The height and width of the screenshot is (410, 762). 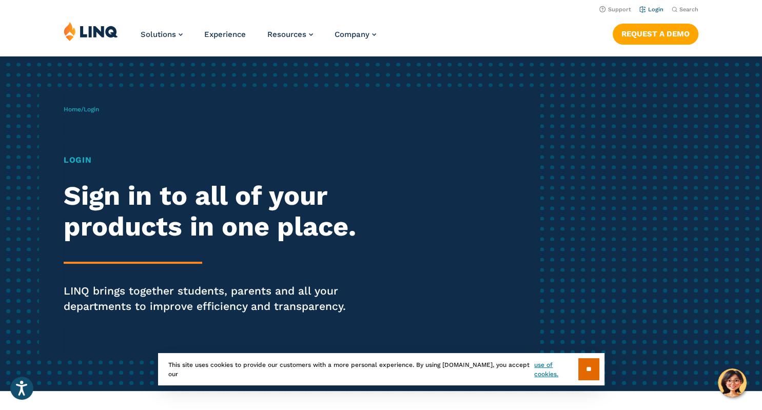 What do you see at coordinates (210, 299) in the screenshot?
I see `p: LINQ brings together students, parents and all your departments to improve efficiency and transpa...` at bounding box center [210, 299].